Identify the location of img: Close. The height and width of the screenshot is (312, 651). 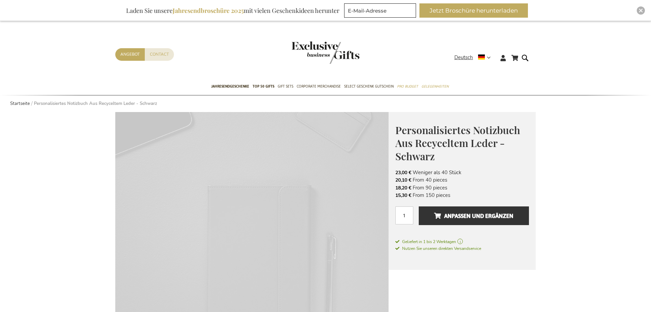
(641, 11).